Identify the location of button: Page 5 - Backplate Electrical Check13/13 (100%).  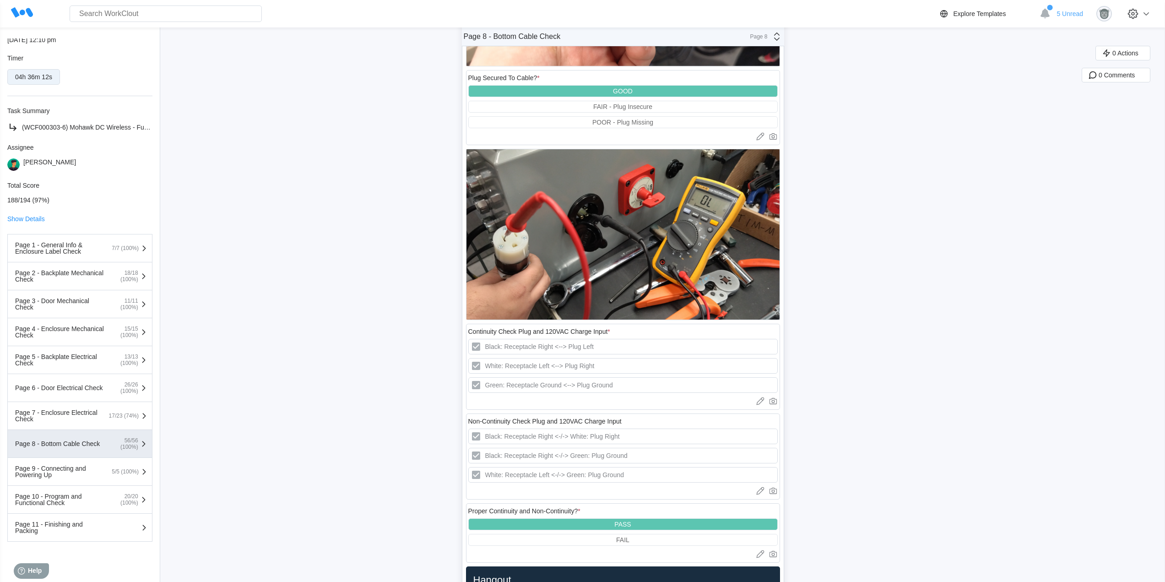
(80, 360).